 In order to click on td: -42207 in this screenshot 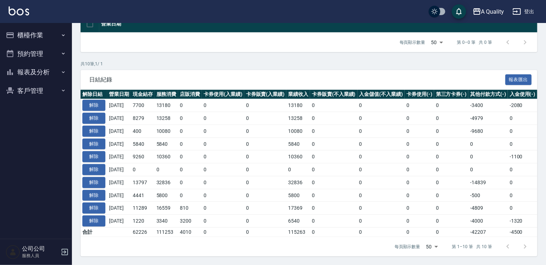, I will do `click(488, 232)`.